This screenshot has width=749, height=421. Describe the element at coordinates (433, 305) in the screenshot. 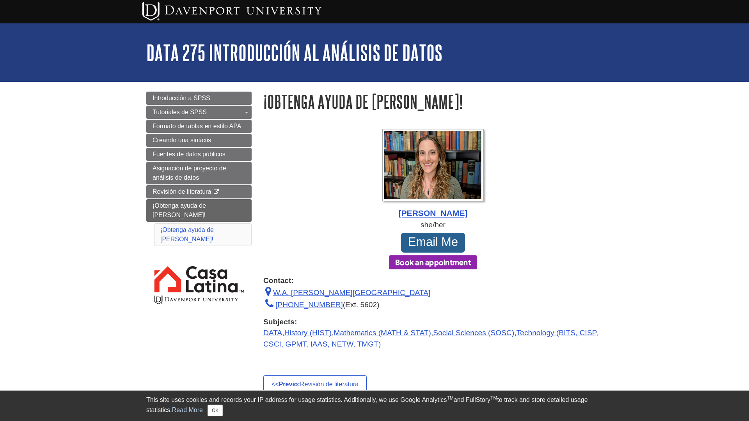

I see `div: (Ext. 5602)` at that location.